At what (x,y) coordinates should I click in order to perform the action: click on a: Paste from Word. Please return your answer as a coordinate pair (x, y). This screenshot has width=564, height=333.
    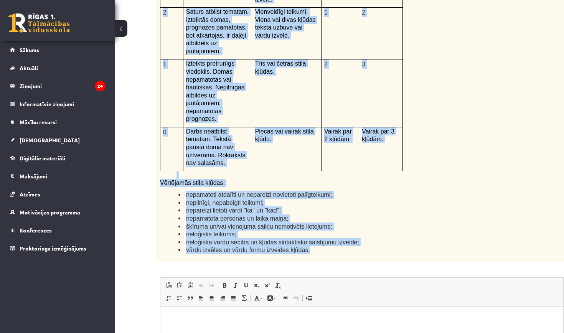
    Looking at the image, I should click on (190, 286).